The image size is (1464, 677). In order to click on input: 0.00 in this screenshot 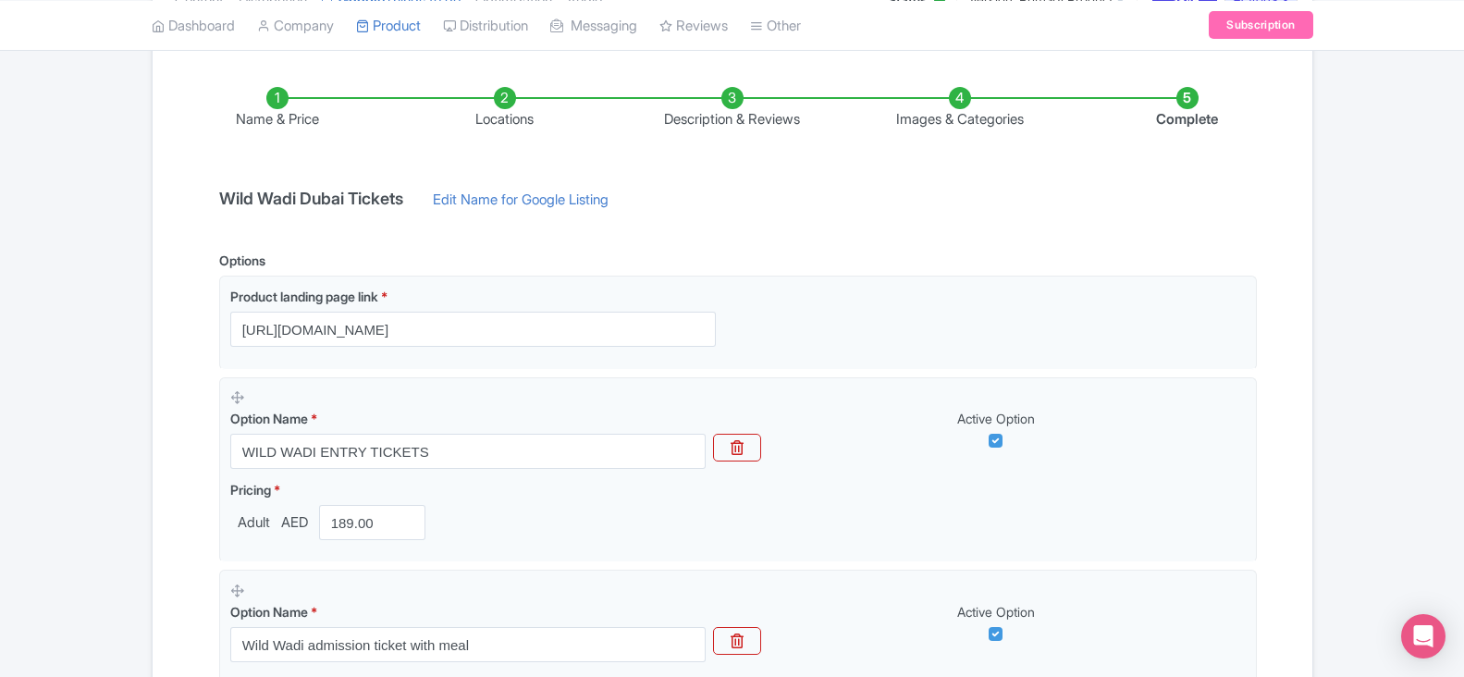, I will do `click(373, 523)`.